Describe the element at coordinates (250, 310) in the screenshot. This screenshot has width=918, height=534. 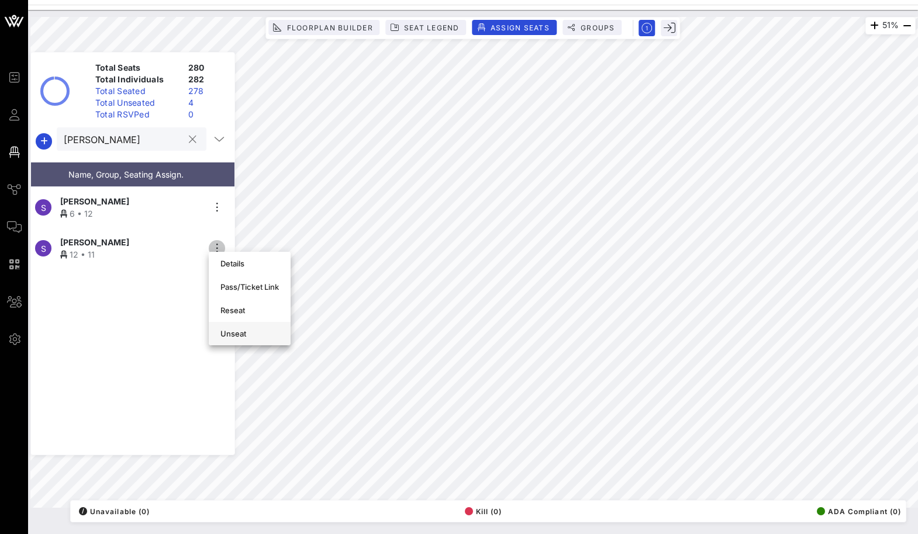
I see `div: Reseat` at that location.